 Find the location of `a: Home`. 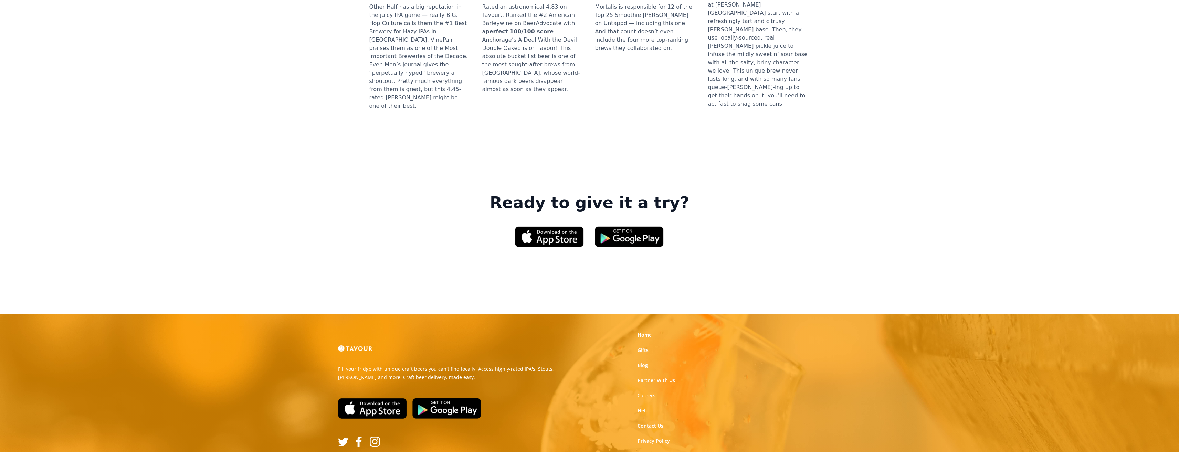

a: Home is located at coordinates (645, 335).